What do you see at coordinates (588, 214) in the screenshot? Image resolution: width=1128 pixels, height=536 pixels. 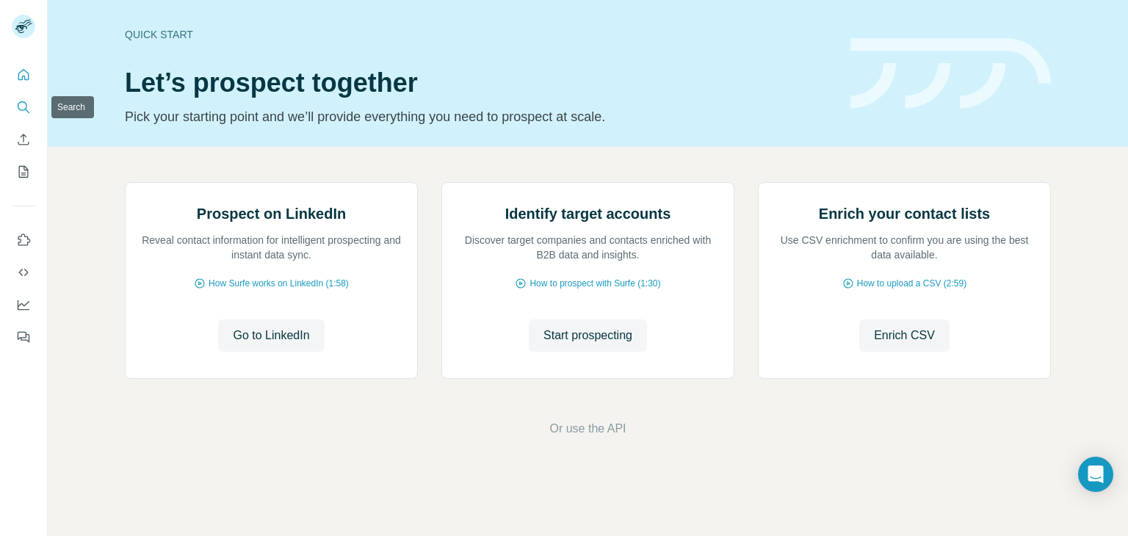 I see `h2: Identify target accounts` at bounding box center [588, 214].